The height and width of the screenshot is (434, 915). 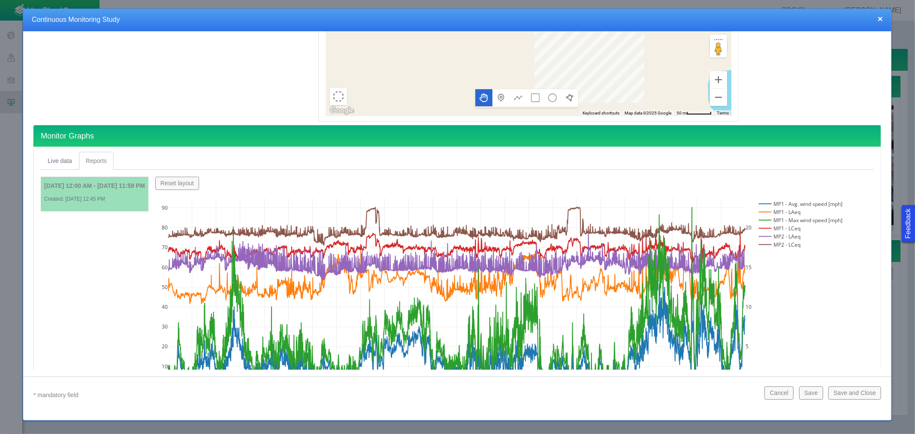 I want to click on button: Draw a circle, so click(x=552, y=98).